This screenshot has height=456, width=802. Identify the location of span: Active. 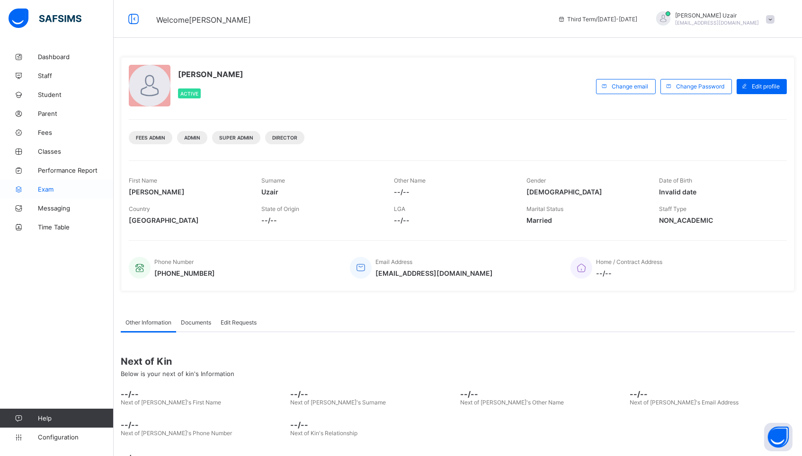
(189, 94).